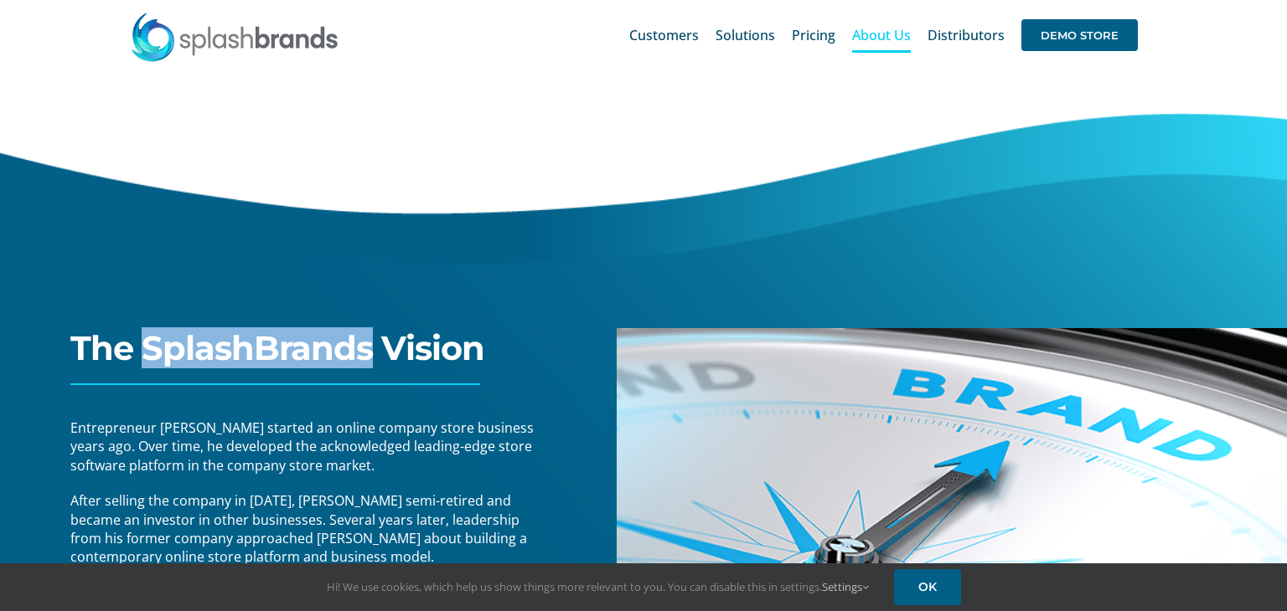 This screenshot has width=1287, height=611. I want to click on span: Customers, so click(663, 35).